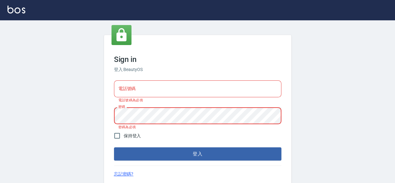 The image size is (395, 183). What do you see at coordinates (198, 127) in the screenshot?
I see `p: 密碼為必填` at bounding box center [198, 127].